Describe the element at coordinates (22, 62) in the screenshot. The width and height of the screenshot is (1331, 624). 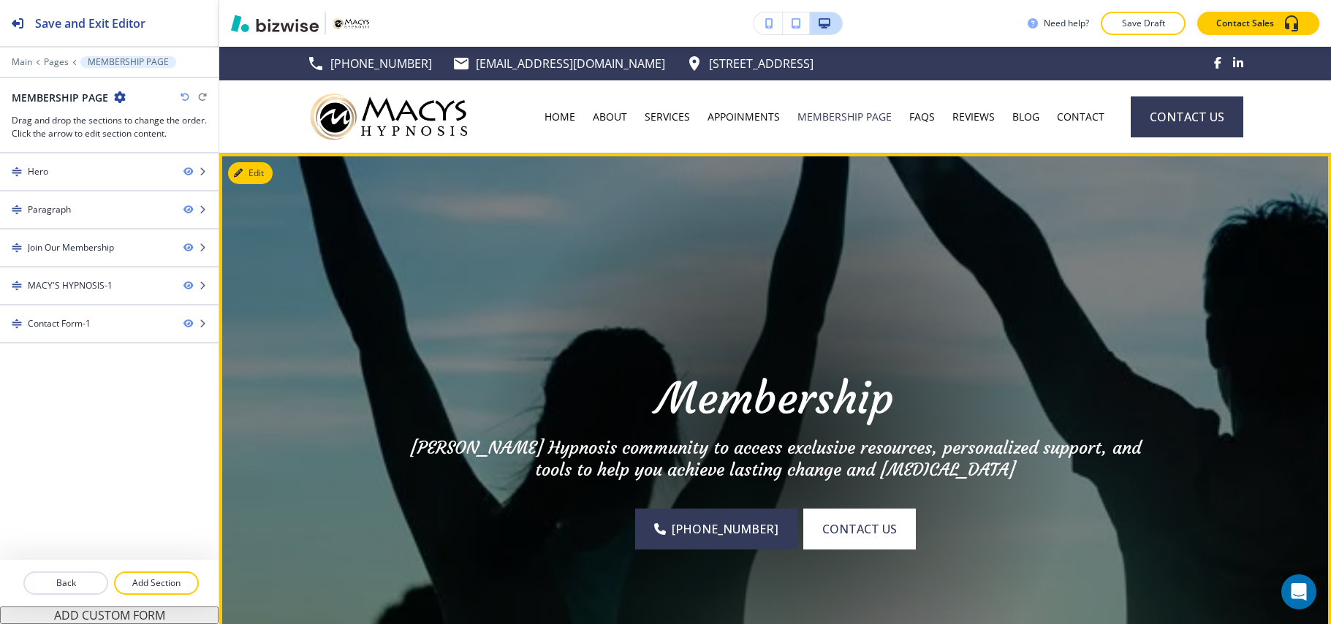
I see `p: Main` at that location.